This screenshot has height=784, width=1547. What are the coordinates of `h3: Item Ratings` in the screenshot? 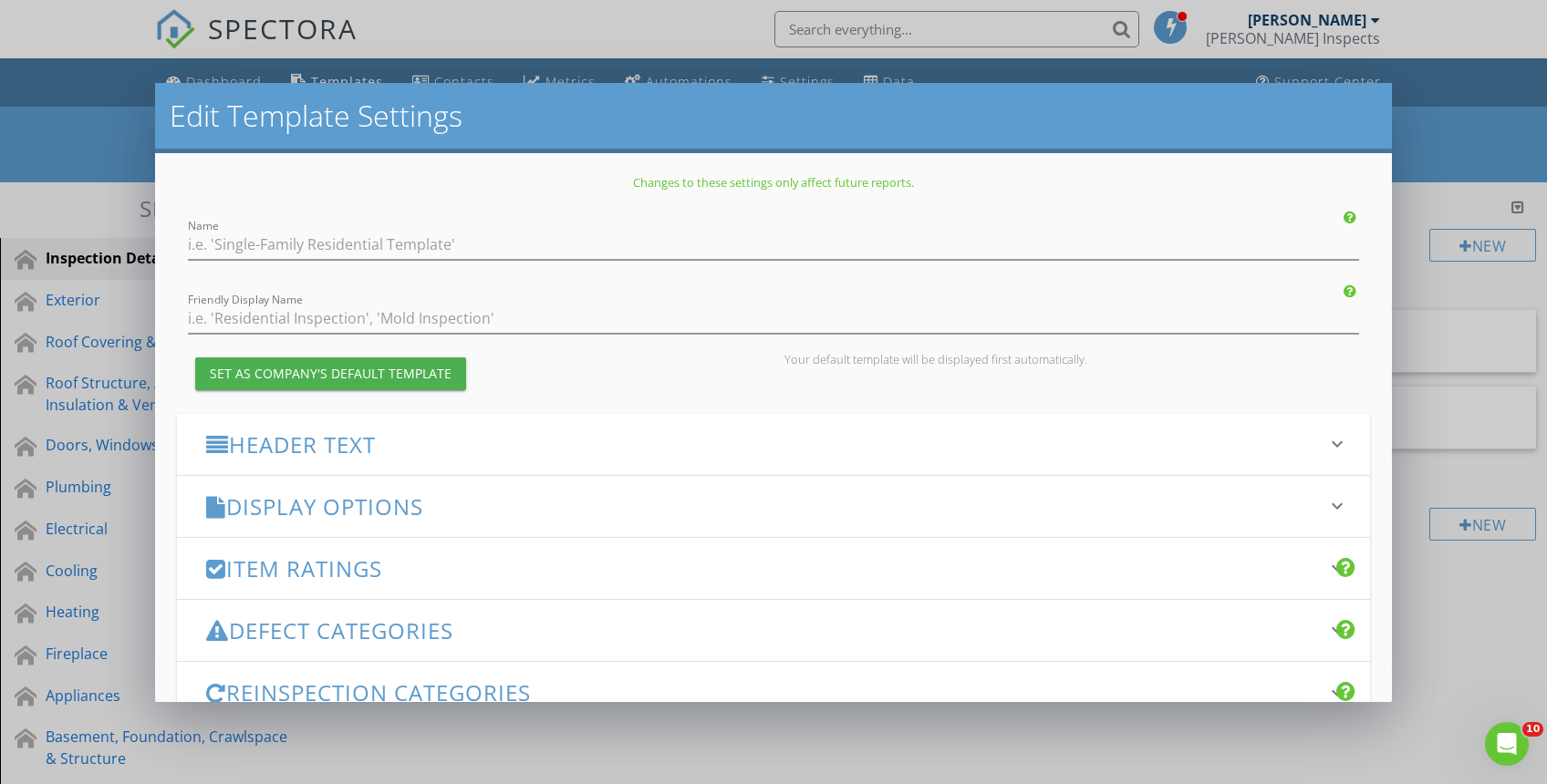 It's located at (763, 568).